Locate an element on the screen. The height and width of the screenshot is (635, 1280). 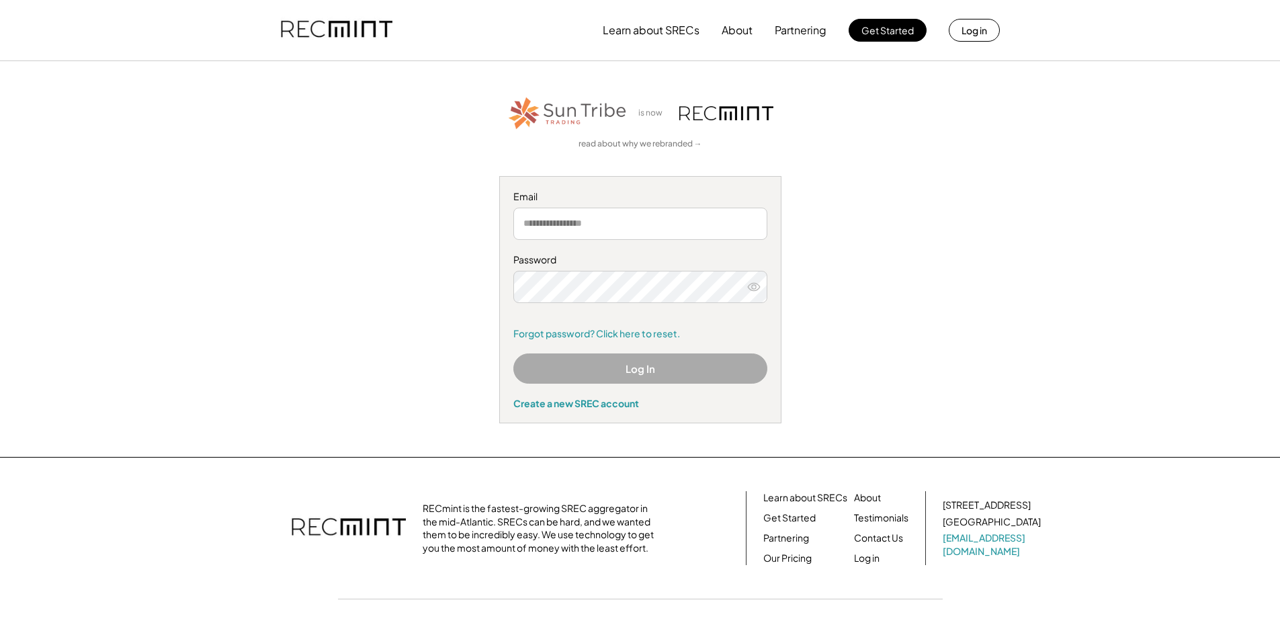
button: About is located at coordinates (737, 30).